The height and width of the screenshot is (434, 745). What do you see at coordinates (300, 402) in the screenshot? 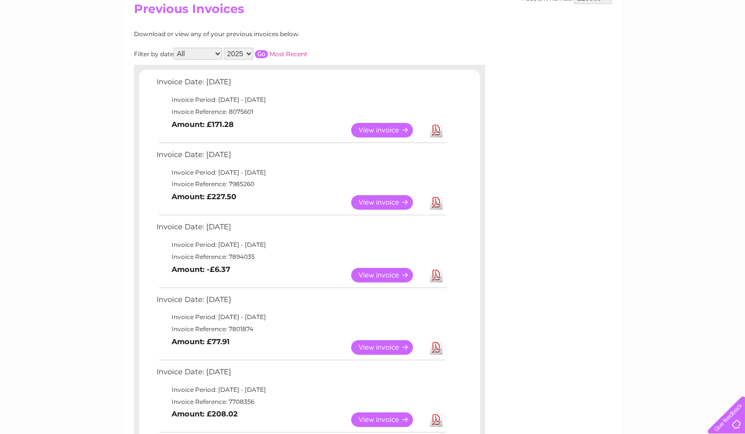
I see `td: Invoice Reference: 7708356` at bounding box center [300, 402].